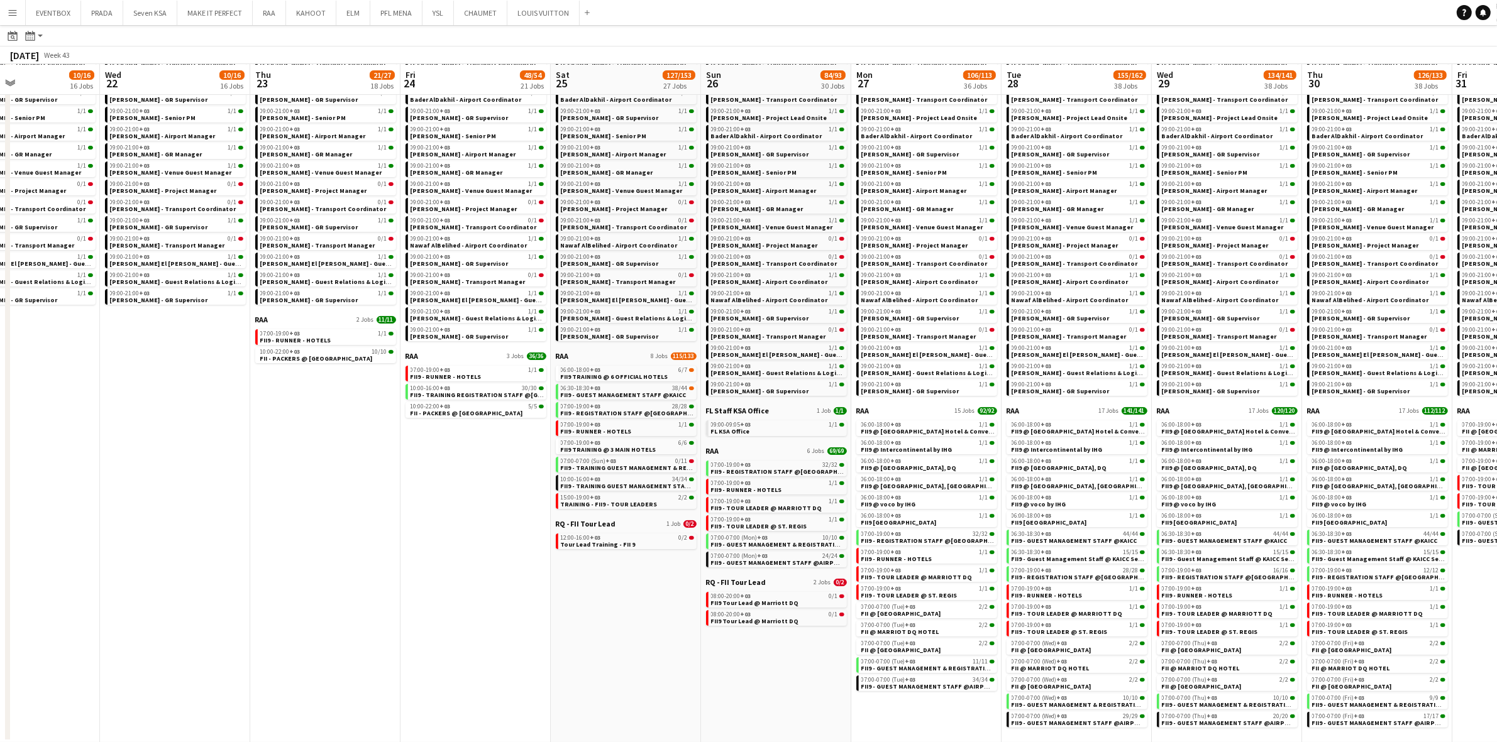 This screenshot has height=742, width=1497. Describe the element at coordinates (215, 13) in the screenshot. I see `button: MAKE IT PERFECT` at that location.